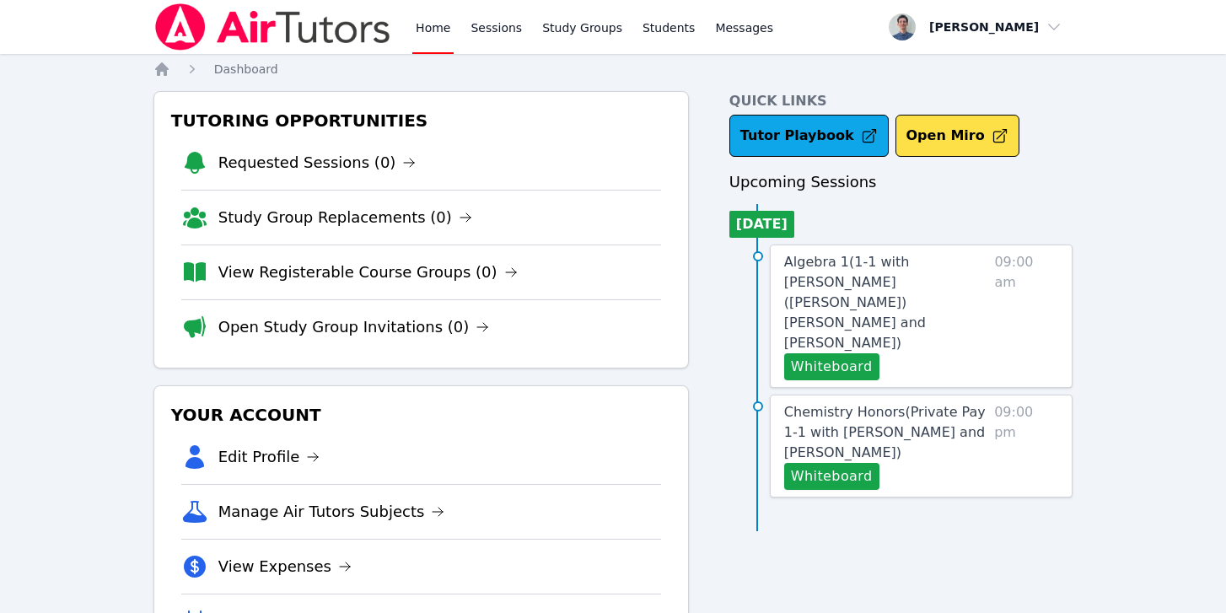  Describe the element at coordinates (246, 69) in the screenshot. I see `a: Dashboard` at that location.